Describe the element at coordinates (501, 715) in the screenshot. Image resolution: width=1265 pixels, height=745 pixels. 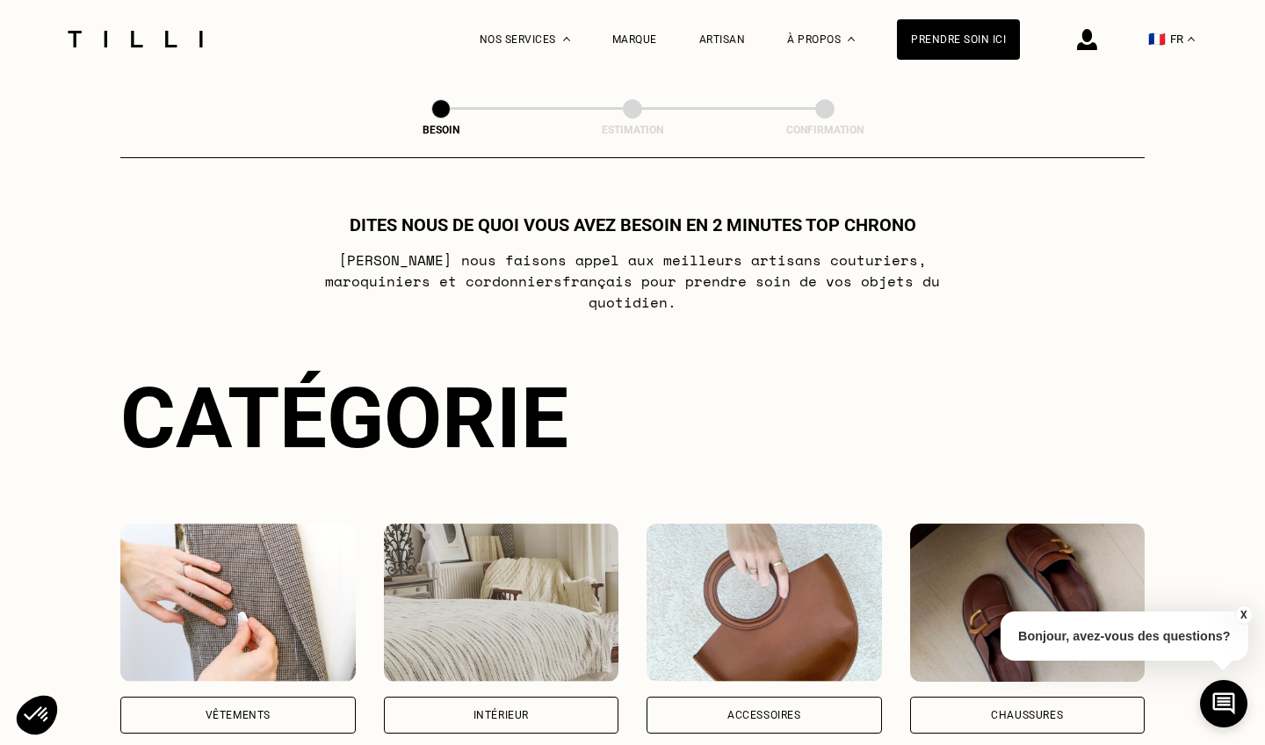
I see `div: Intérieur` at that location.